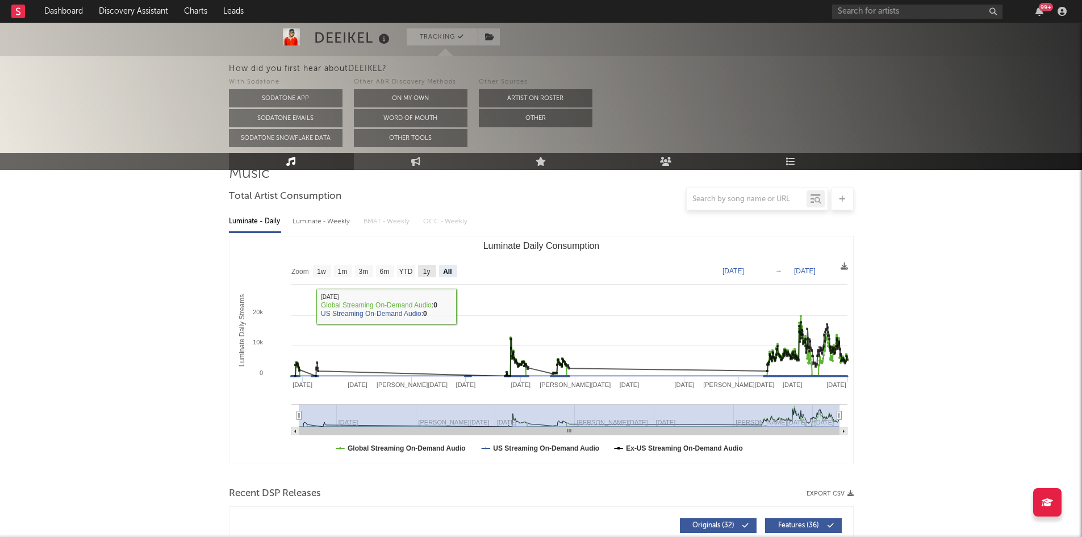  What do you see at coordinates (286, 98) in the screenshot?
I see `button: Sodatone App` at bounding box center [286, 98].